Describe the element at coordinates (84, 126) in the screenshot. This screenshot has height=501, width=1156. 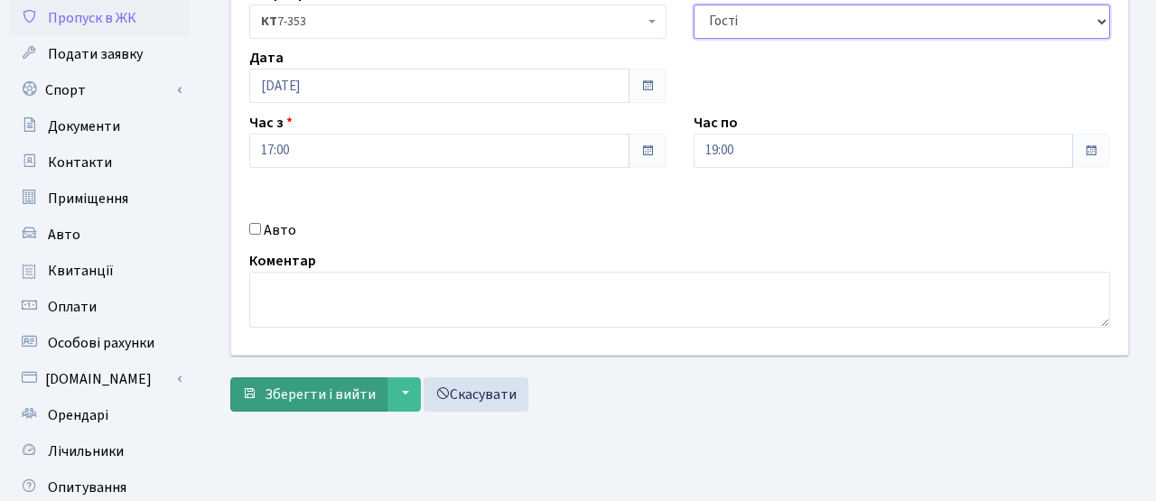
I see `span: Документи` at that location.